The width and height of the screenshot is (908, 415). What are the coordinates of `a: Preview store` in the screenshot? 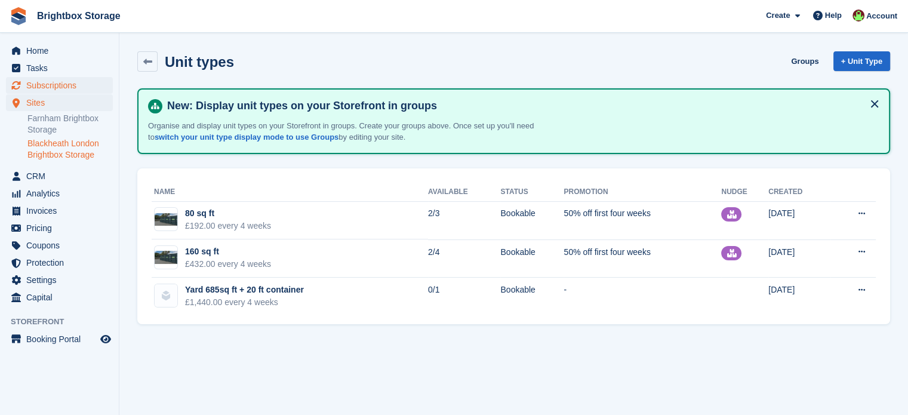 It's located at (106, 339).